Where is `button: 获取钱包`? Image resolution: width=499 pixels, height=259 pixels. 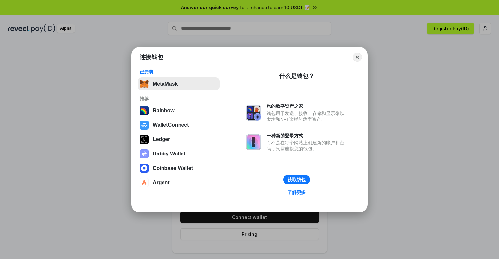 button: 获取钱包 is located at coordinates (297, 180).